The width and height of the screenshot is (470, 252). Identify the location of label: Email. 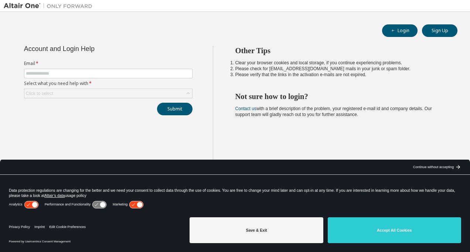
(108, 64).